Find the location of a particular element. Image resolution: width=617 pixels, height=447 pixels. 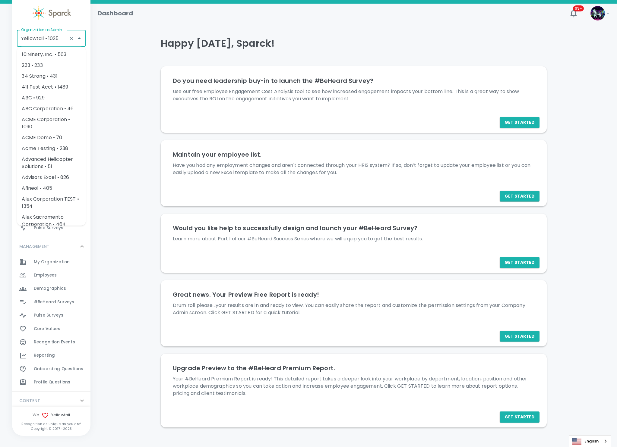

img: Picture of Sparck is located at coordinates (597, 13).